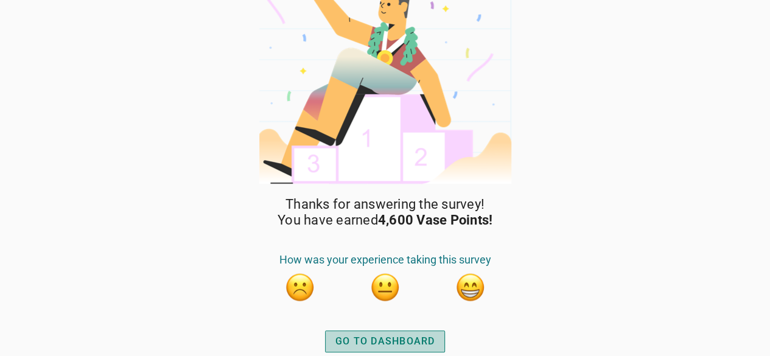 Image resolution: width=770 pixels, height=356 pixels. I want to click on button: GO TO DASHBOARD, so click(385, 341).